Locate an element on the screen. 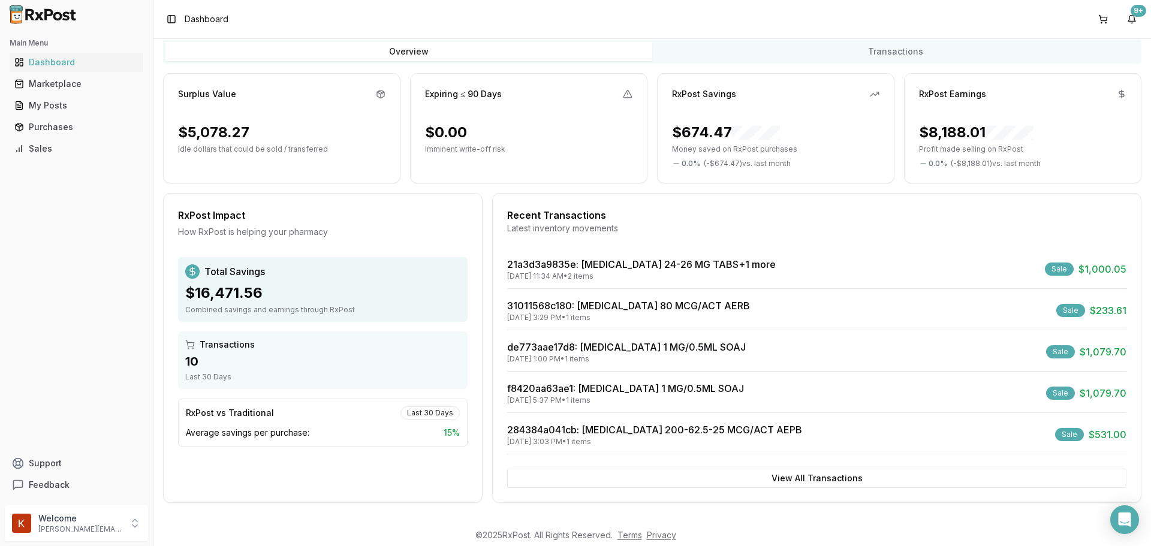 The width and height of the screenshot is (1151, 546). p: Welcome is located at coordinates (80, 519).